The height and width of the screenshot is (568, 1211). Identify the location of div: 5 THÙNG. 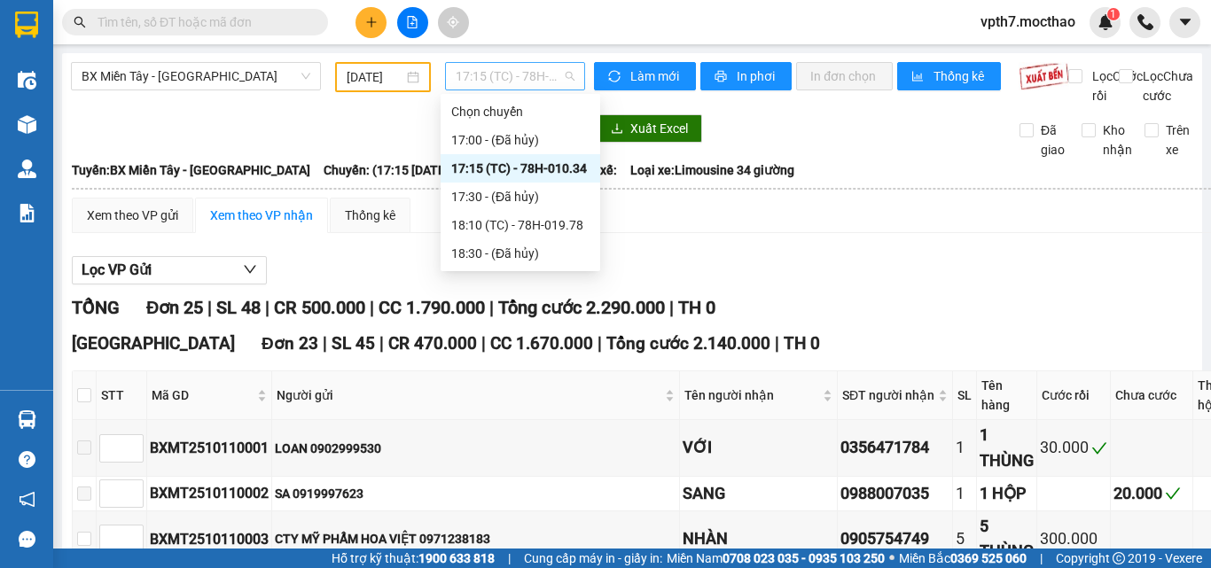
(1007, 539).